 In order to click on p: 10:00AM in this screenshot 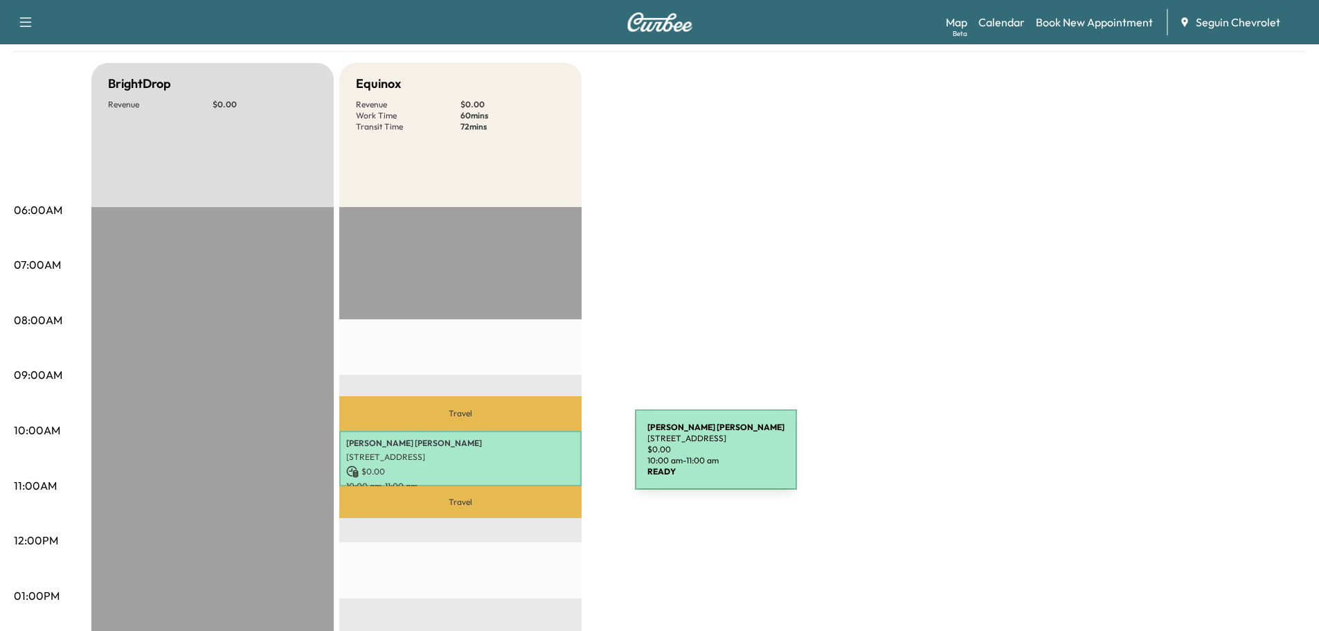, I will do `click(37, 430)`.